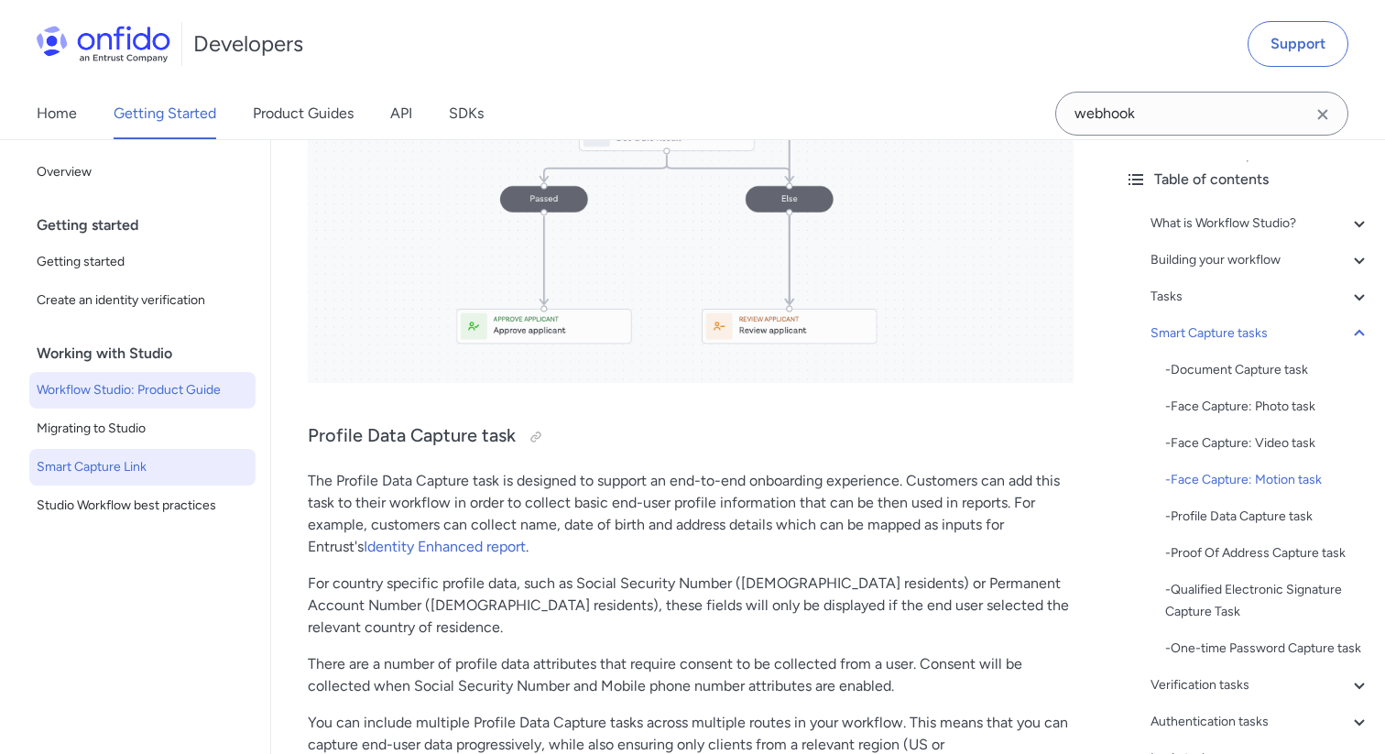 Image resolution: width=1385 pixels, height=754 pixels. Describe the element at coordinates (1260, 297) in the screenshot. I see `div: Tasks` at that location.